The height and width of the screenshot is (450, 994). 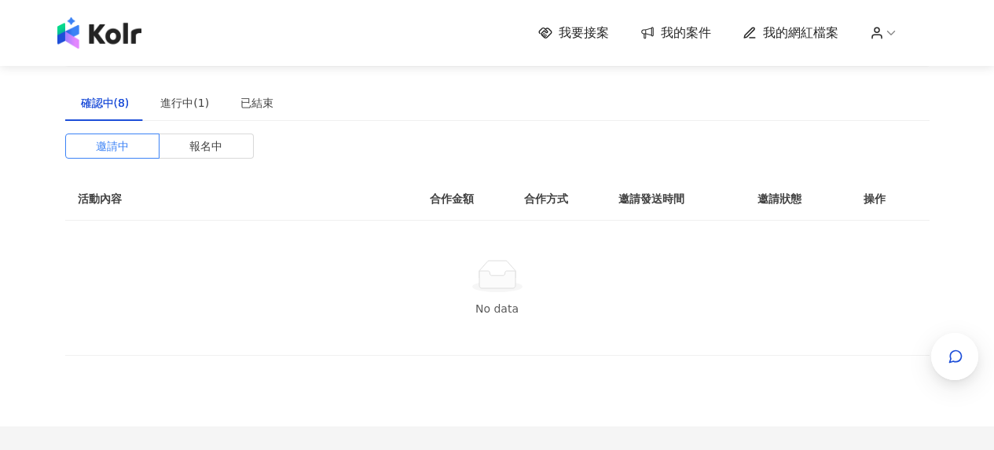 I want to click on a: 我要接案, so click(x=574, y=33).